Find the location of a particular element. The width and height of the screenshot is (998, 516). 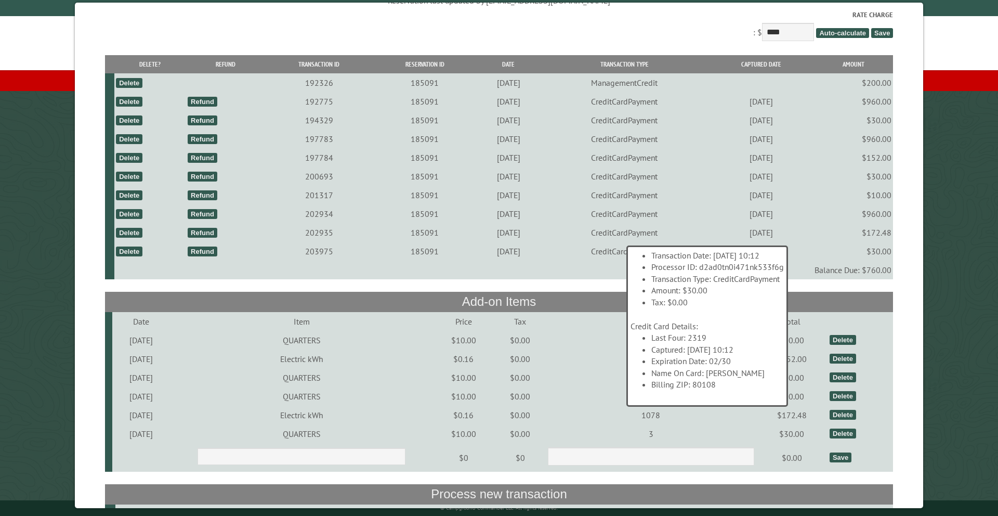

div: Save is located at coordinates (841, 457).